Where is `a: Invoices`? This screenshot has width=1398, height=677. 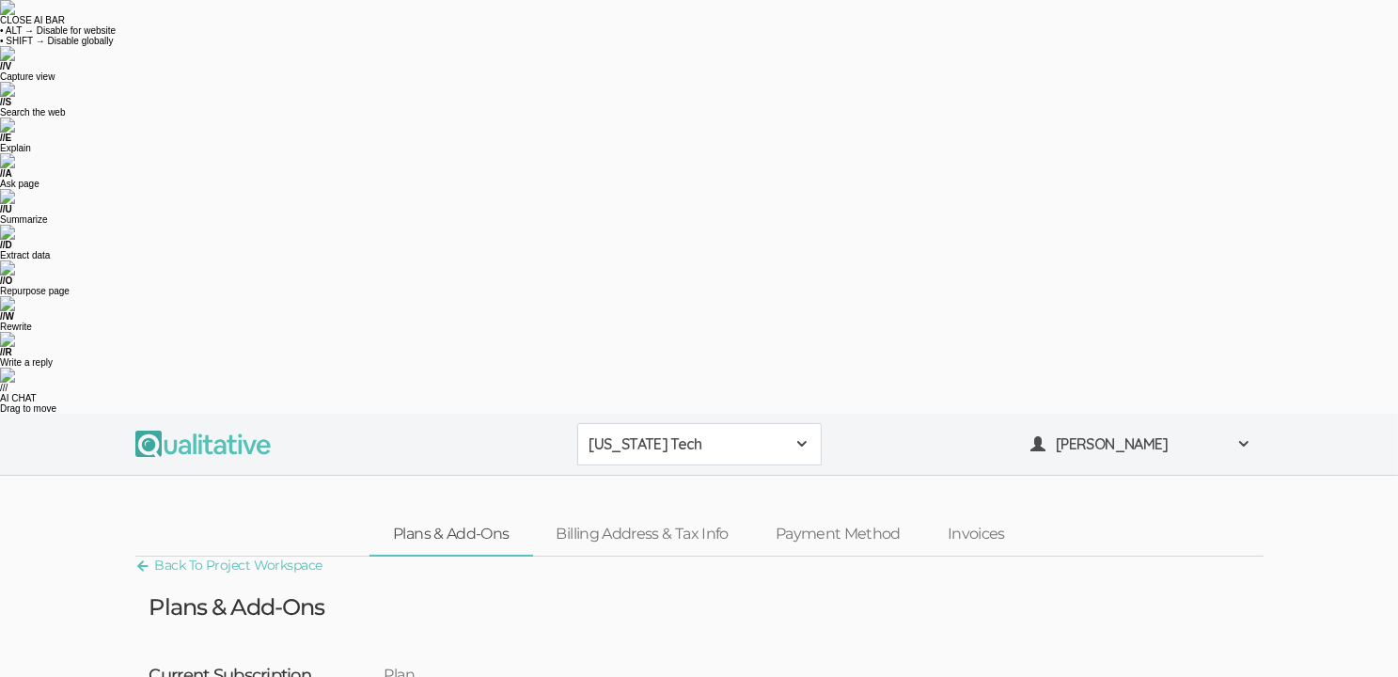 a: Invoices is located at coordinates (976, 534).